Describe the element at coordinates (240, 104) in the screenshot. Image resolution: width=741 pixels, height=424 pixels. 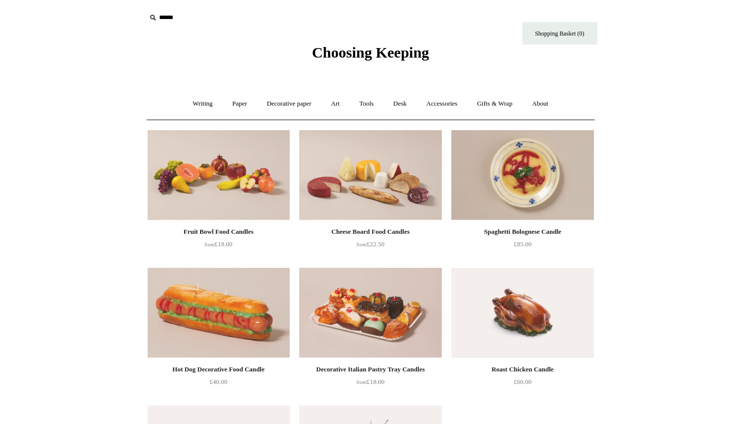
I see `a: Paper` at that location.